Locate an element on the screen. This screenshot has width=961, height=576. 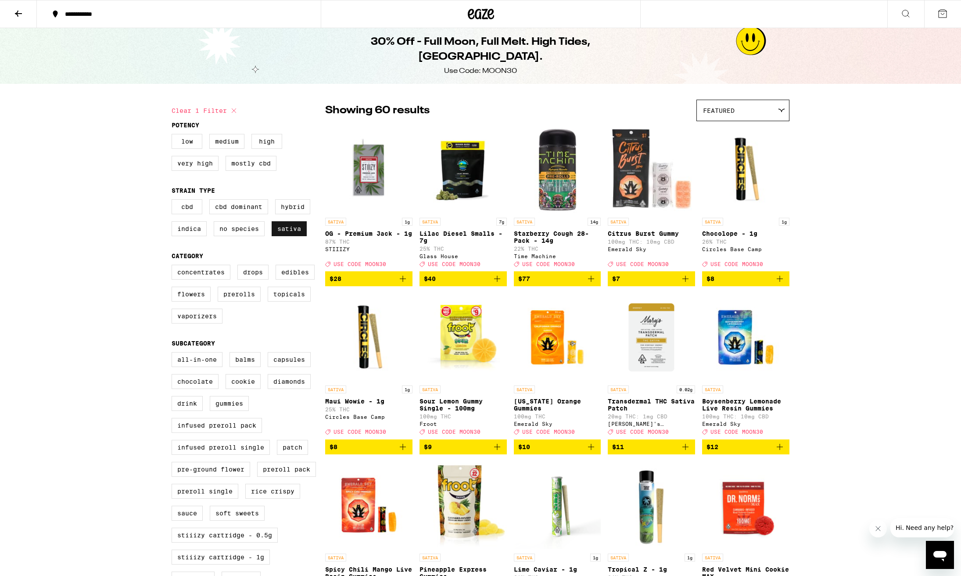
label: Capsules is located at coordinates (289, 360).